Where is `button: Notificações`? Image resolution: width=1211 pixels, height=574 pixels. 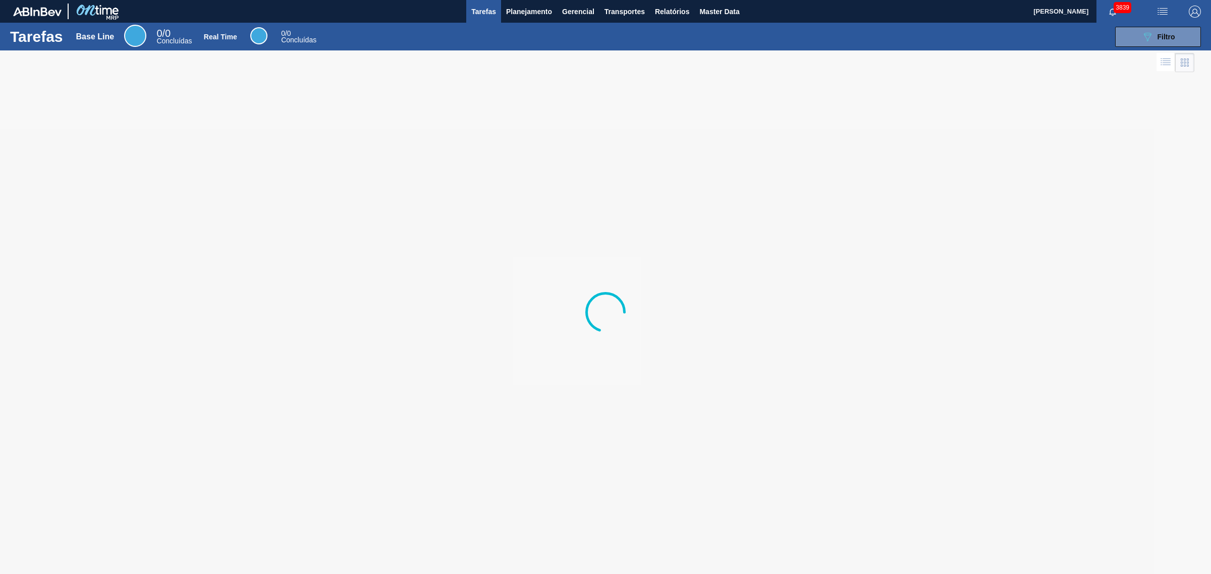 button: Notificações is located at coordinates (1112, 12).